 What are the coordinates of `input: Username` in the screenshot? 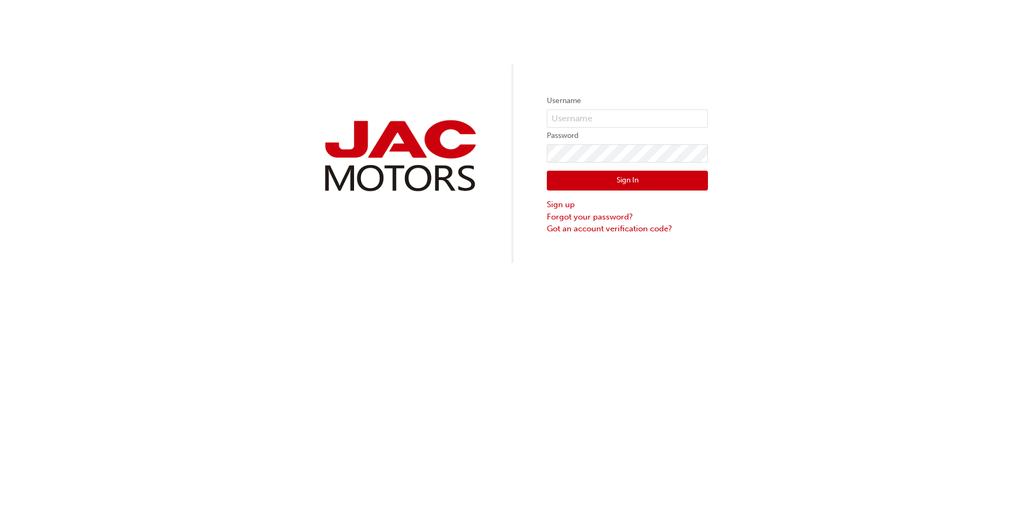 It's located at (627, 119).